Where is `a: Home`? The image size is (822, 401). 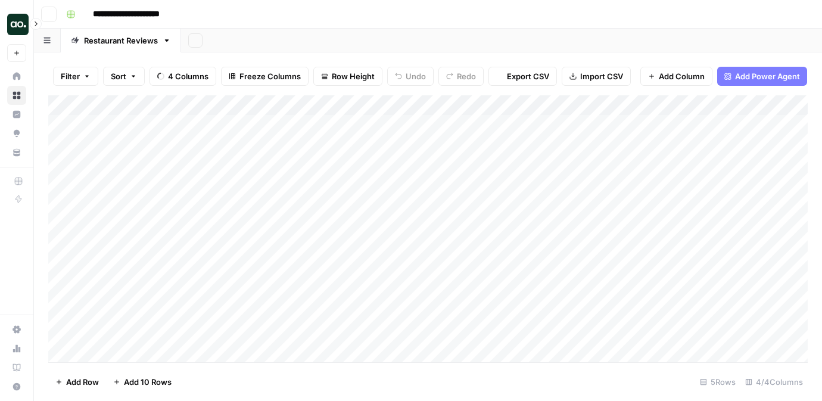
a: Home is located at coordinates (17, 76).